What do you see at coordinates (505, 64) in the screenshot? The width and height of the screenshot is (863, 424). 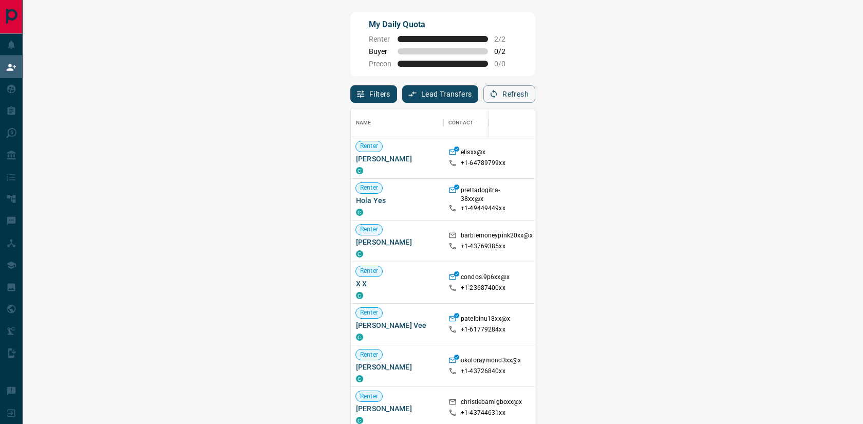 I see `span: 0 / 0` at bounding box center [505, 64].